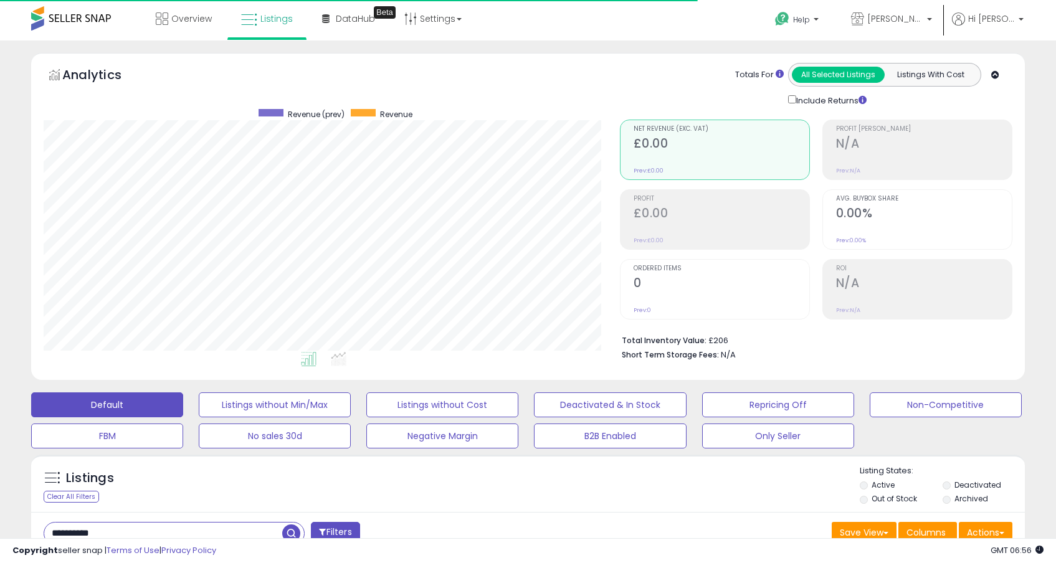 The width and height of the screenshot is (1056, 563). I want to click on button: Listings With Cost, so click(930, 75).